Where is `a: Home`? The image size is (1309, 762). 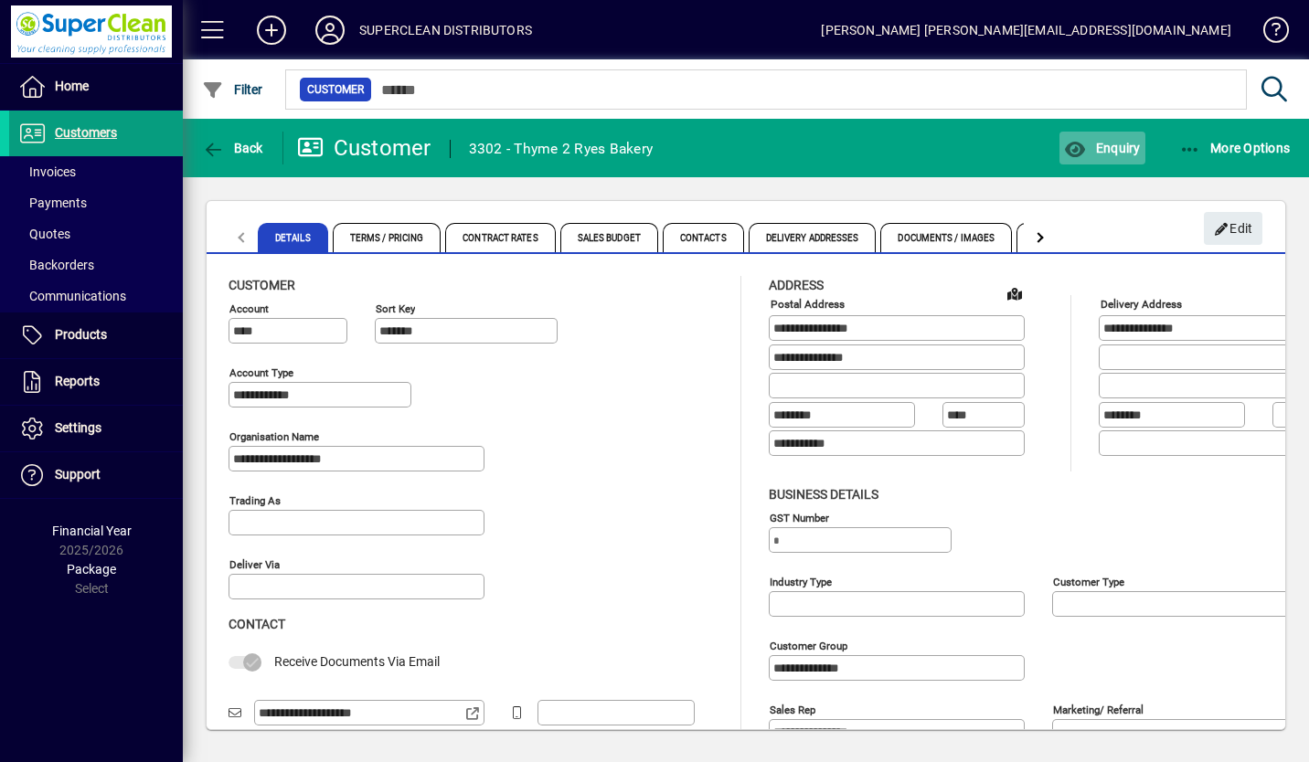
a: Home is located at coordinates (96, 87).